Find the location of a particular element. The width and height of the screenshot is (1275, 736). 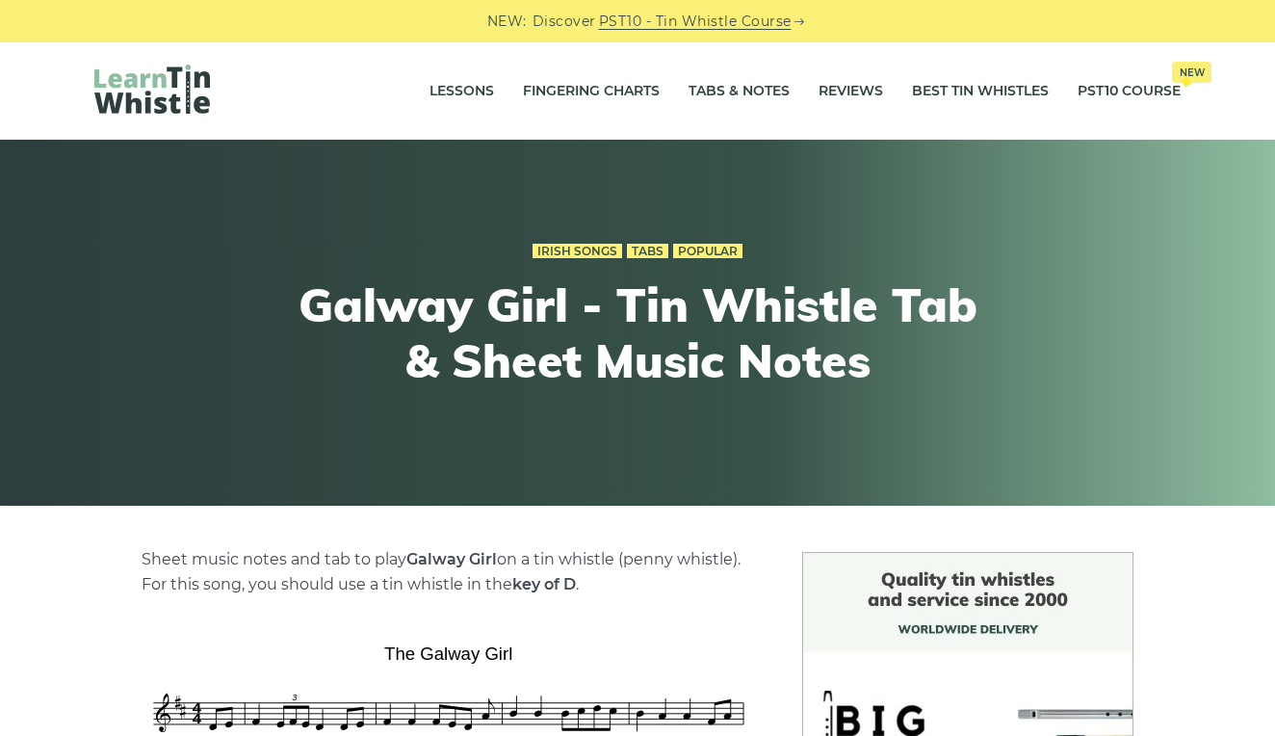

p: Sheet music notes and tab to play on a tin whistle (penny whistle). For this song, you should use... is located at coordinates (449, 572).